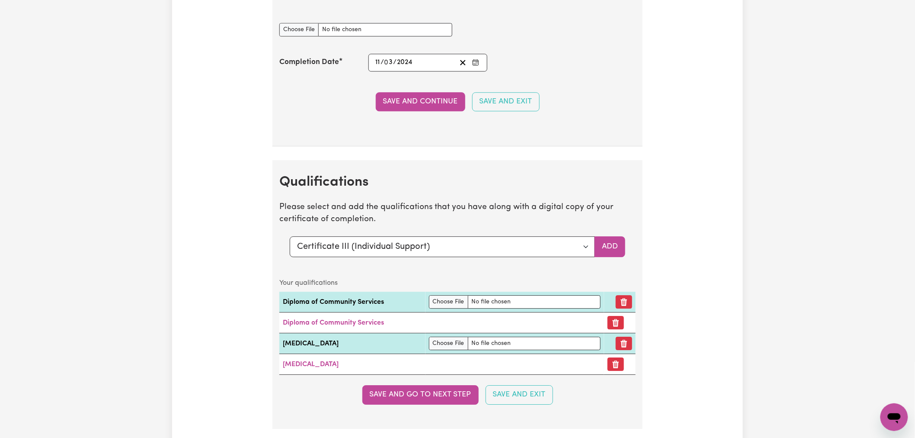 This screenshot has height=438, width=915. What do you see at coordinates (420, 102) in the screenshot?
I see `button: Save and Continue` at bounding box center [420, 102].